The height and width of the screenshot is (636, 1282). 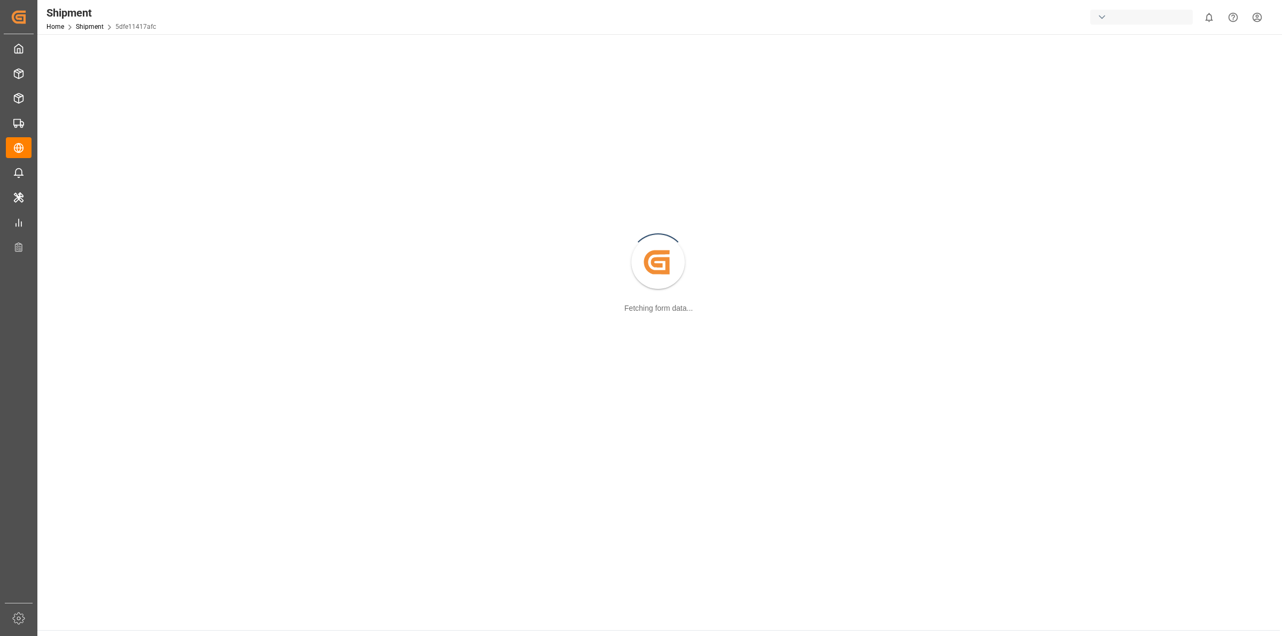 What do you see at coordinates (90, 27) in the screenshot?
I see `a: Shipment` at bounding box center [90, 27].